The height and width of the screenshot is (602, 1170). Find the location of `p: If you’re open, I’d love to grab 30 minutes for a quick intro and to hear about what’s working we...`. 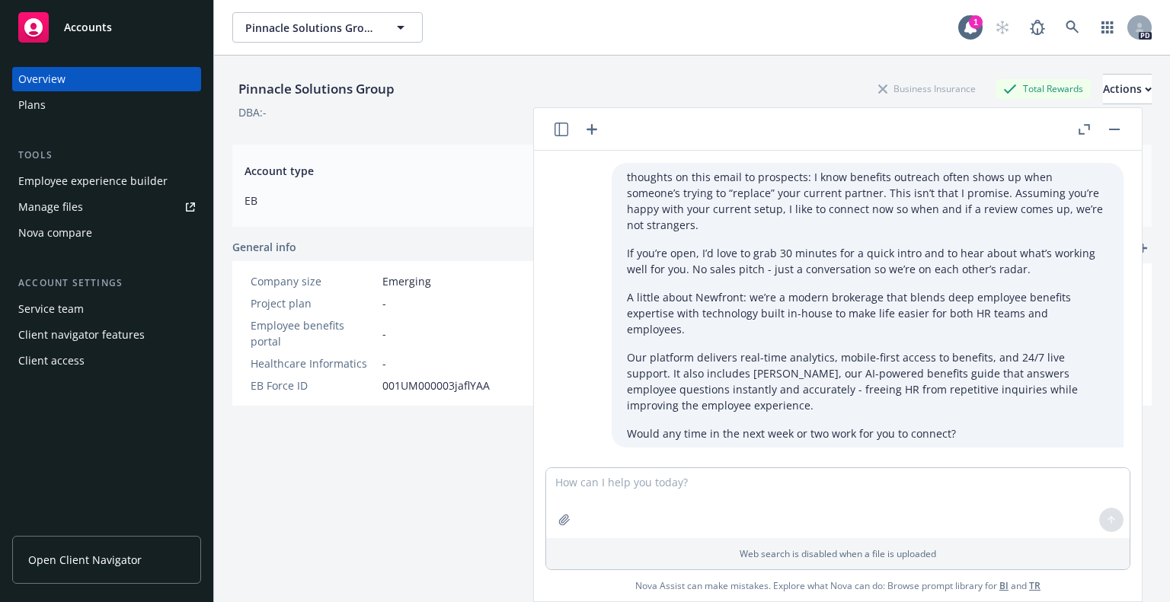

p: If you’re open, I’d love to grab 30 minutes for a quick intro and to hear about what’s working we... is located at coordinates (868, 261).